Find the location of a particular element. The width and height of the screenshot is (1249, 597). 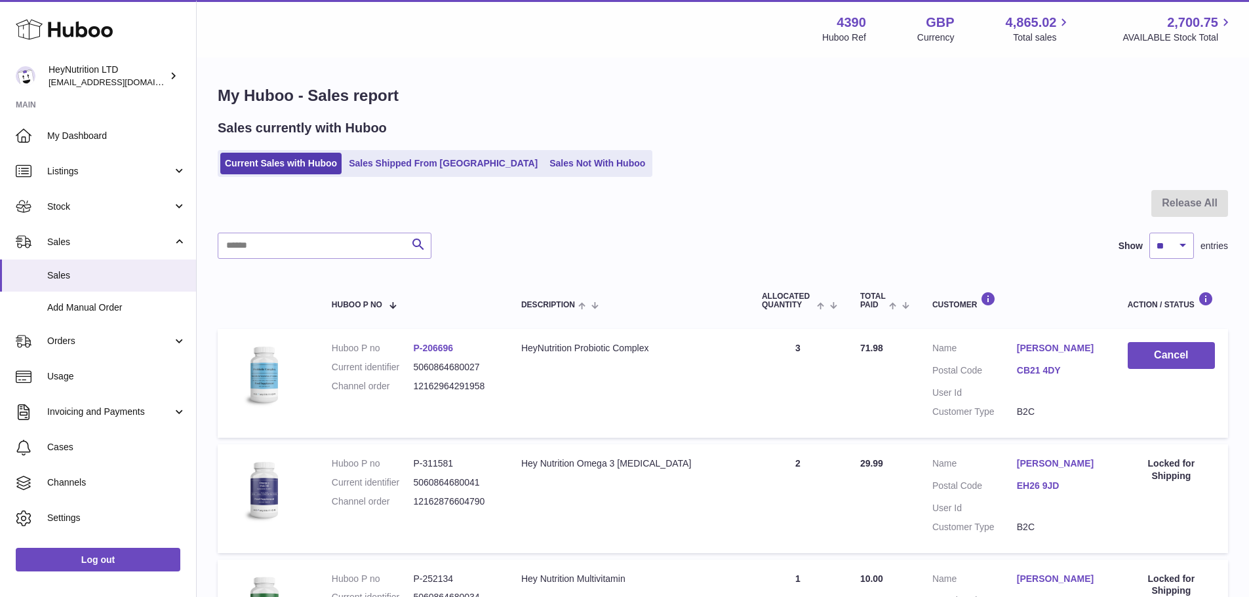

img: internalAdmin-4390@internal.huboo.com is located at coordinates (26, 76).